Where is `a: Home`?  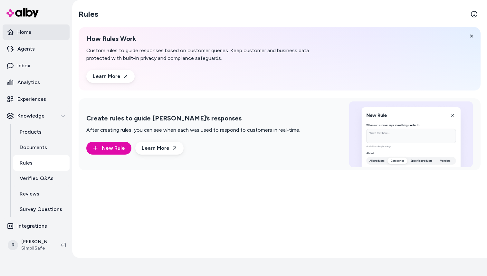 a: Home is located at coordinates (36, 32).